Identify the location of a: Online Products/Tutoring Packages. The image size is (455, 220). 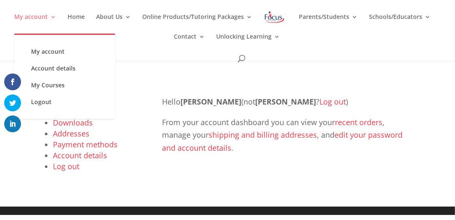
(197, 24).